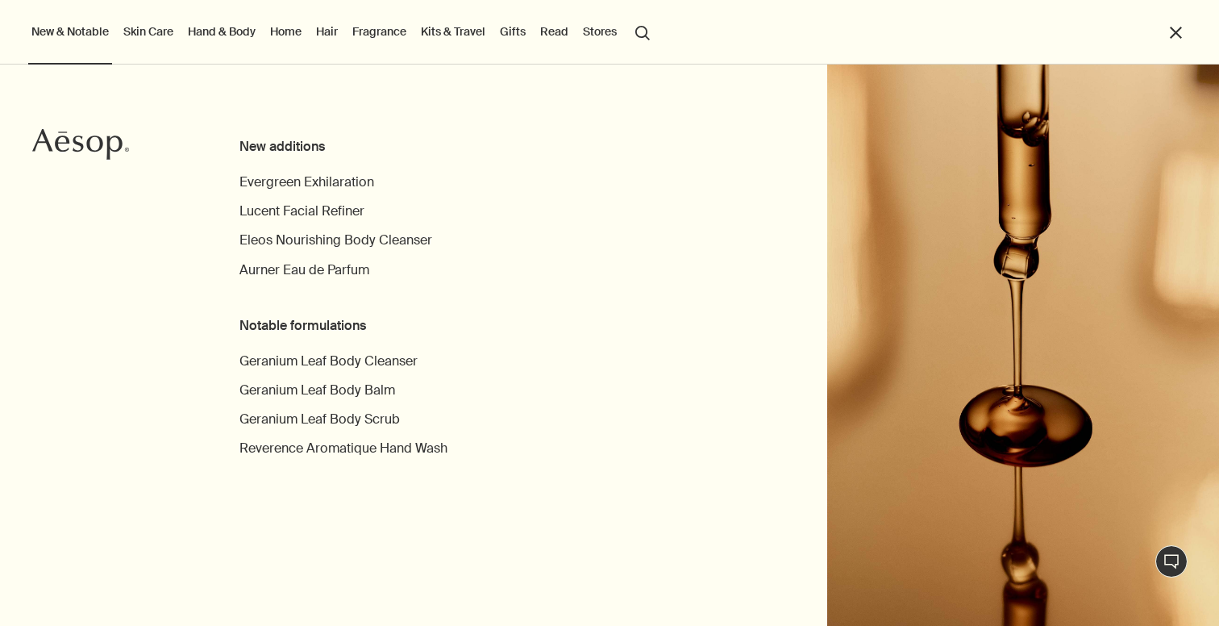  What do you see at coordinates (81, 144) in the screenshot?
I see `svg: Aesop` at bounding box center [81, 144].